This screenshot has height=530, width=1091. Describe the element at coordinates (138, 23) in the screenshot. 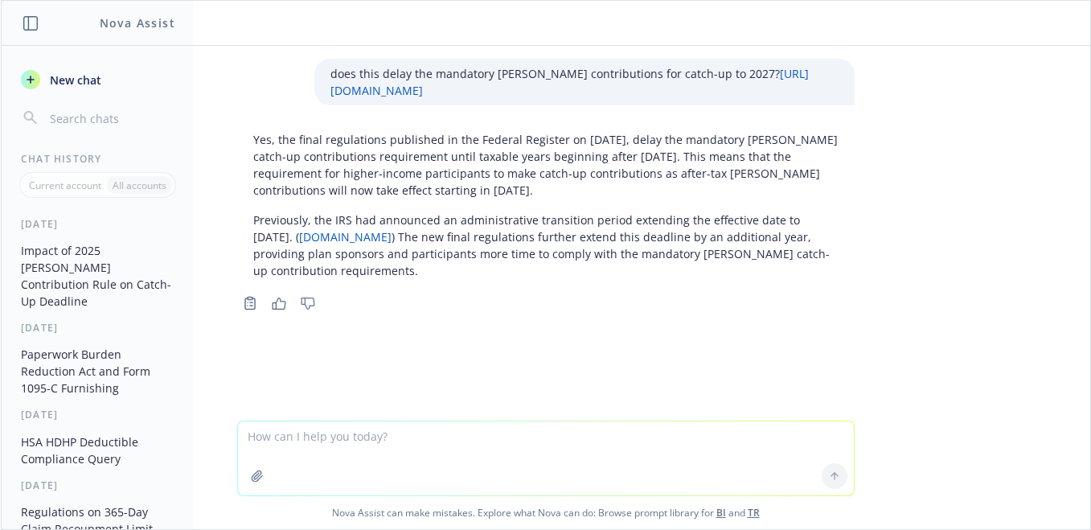

I see `h1: Nova Assist` at that location.